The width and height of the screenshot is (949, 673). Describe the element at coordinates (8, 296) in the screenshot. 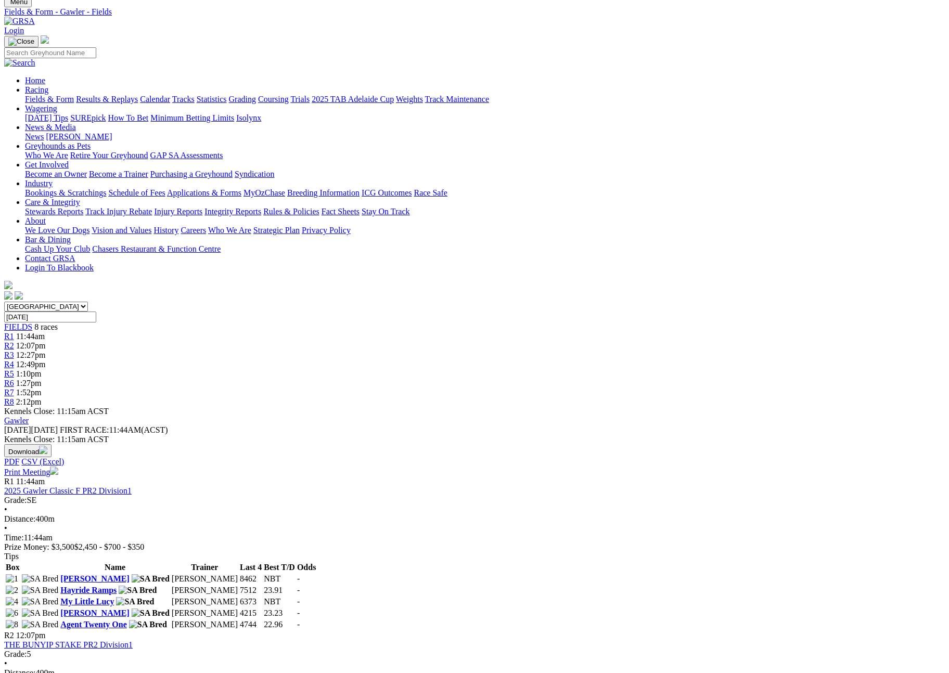

I see `img: facebook.svg` at that location.